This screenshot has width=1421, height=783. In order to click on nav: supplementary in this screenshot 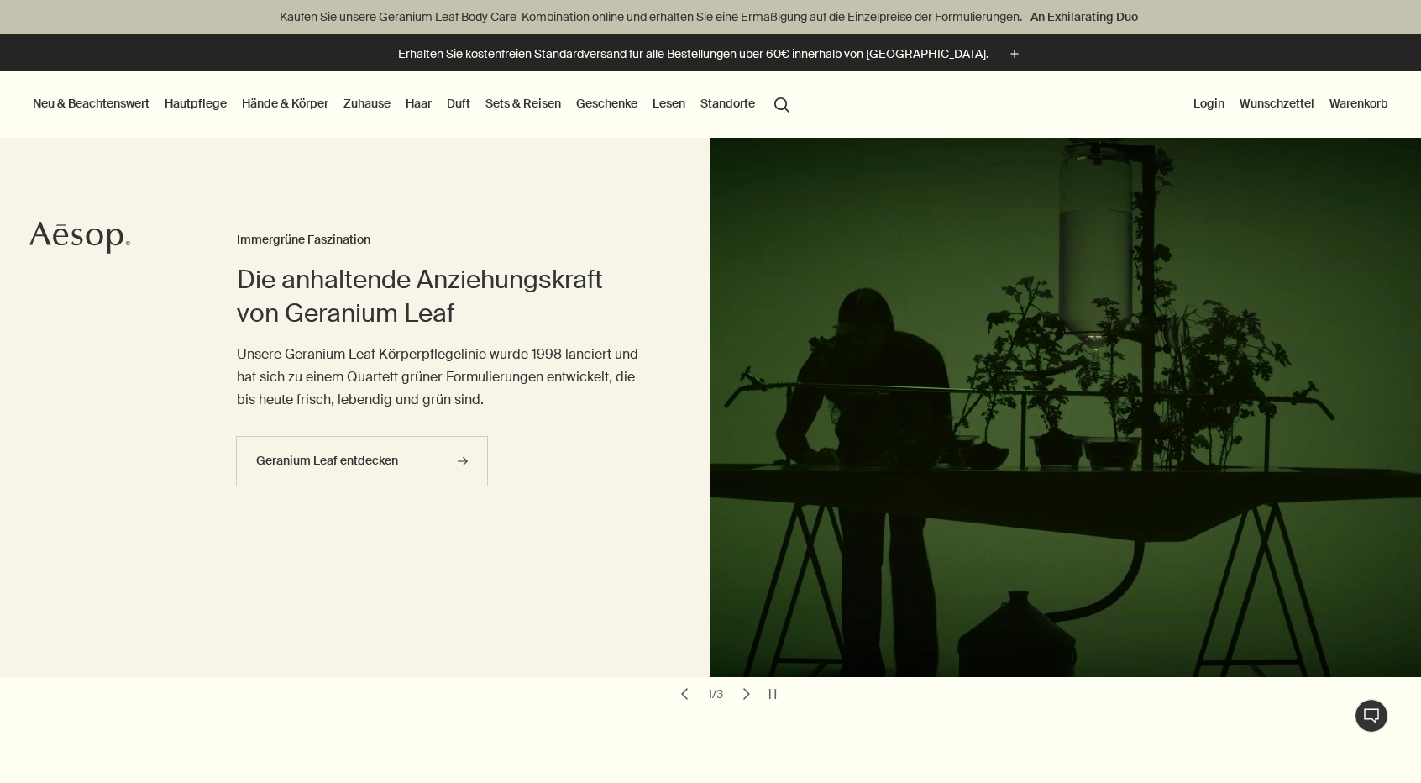, I will do `click(1291, 104)`.